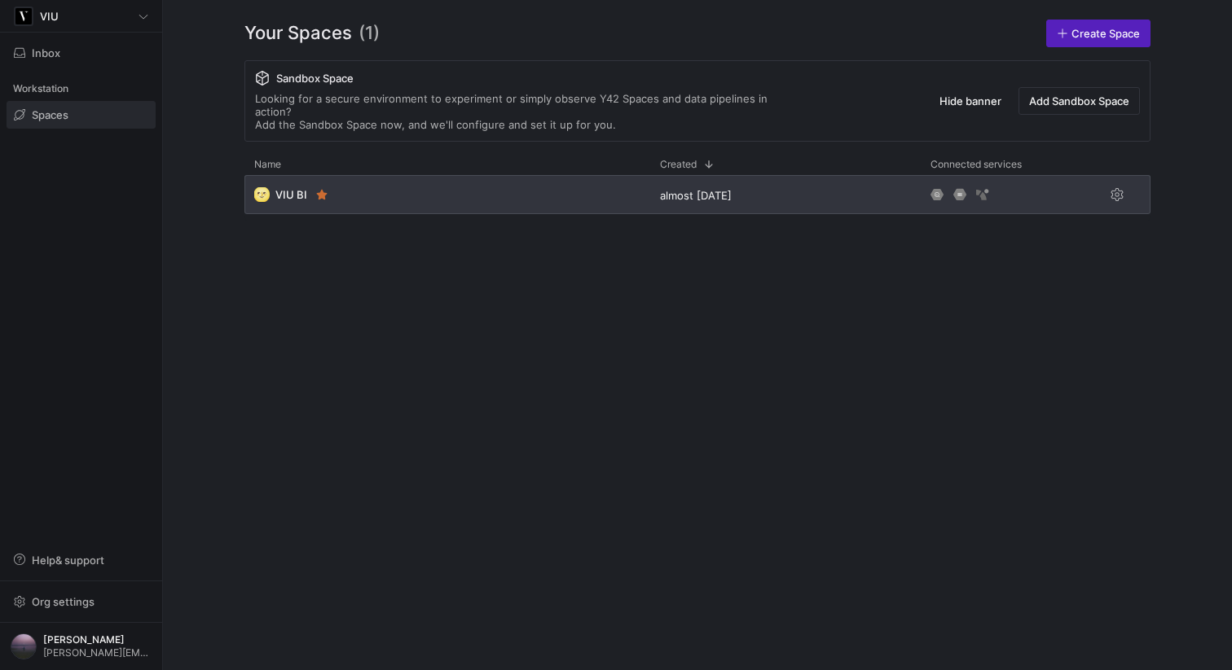 Image resolution: width=1232 pixels, height=670 pixels. What do you see at coordinates (68, 560) in the screenshot?
I see `span: Help & support` at bounding box center [68, 560].